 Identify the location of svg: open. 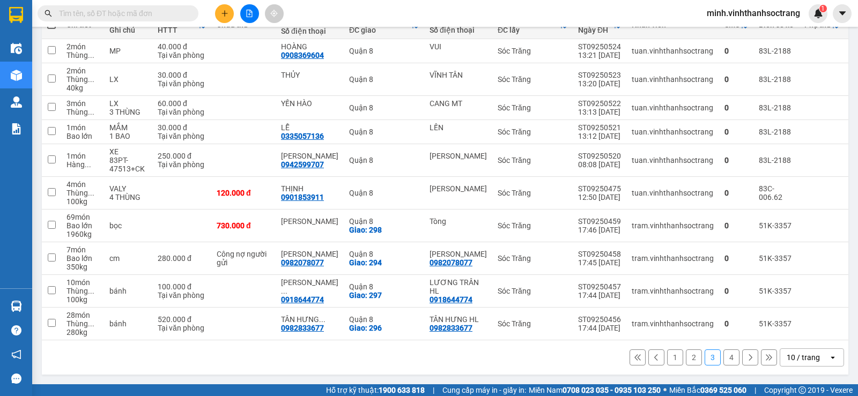
(833, 358).